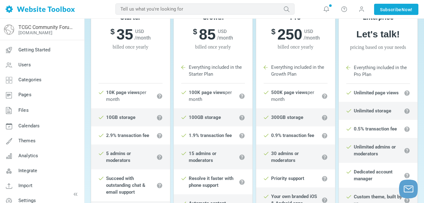 The image size is (424, 203). What do you see at coordinates (205, 118) in the screenshot?
I see `strong: 100GB storage` at bounding box center [205, 118].